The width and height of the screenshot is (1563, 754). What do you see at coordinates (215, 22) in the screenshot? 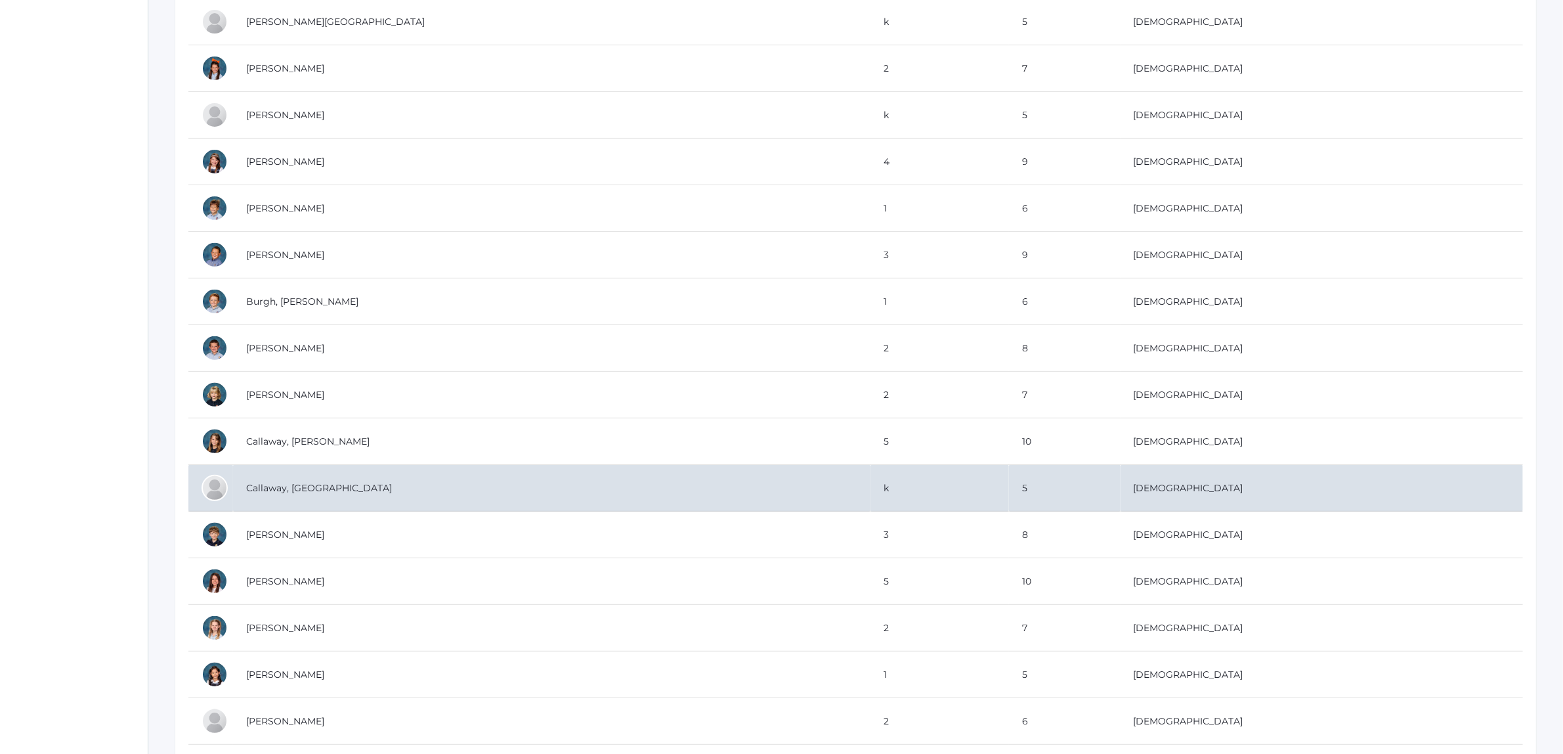
I see `div: Charlotte Bair` at bounding box center [215, 22].